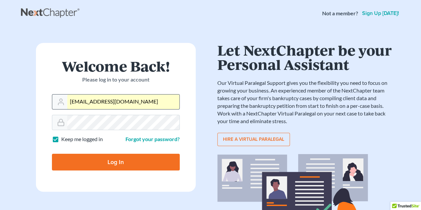 The width and height of the screenshot is (421, 210). Describe the element at coordinates (116, 66) in the screenshot. I see `h1: Welcome Back!` at that location.